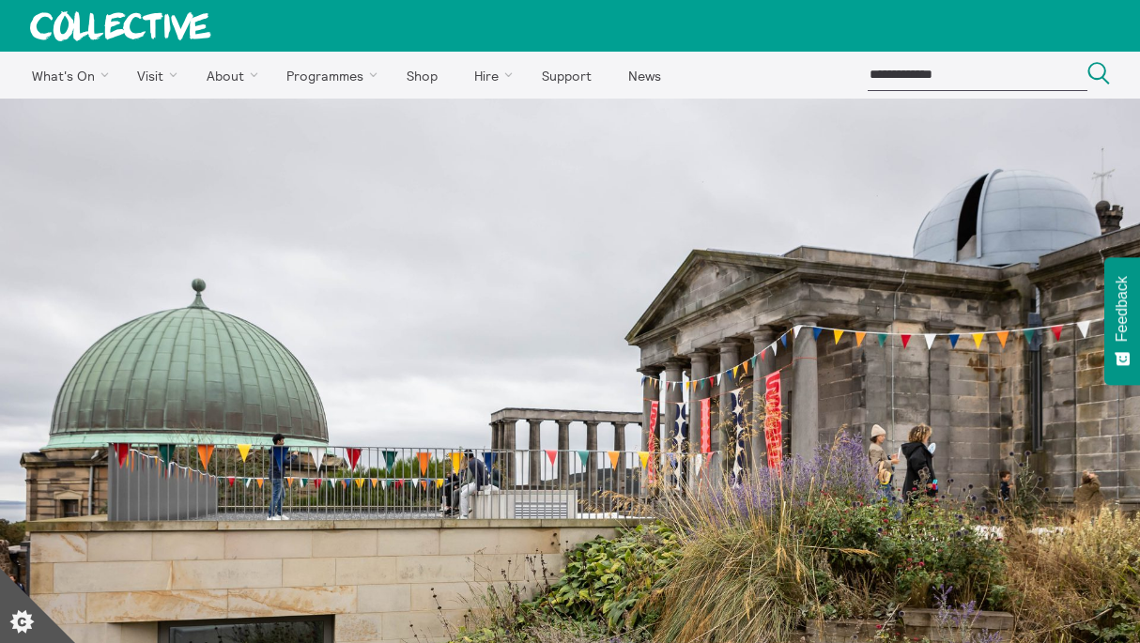  I want to click on a: Hire, so click(490, 75).